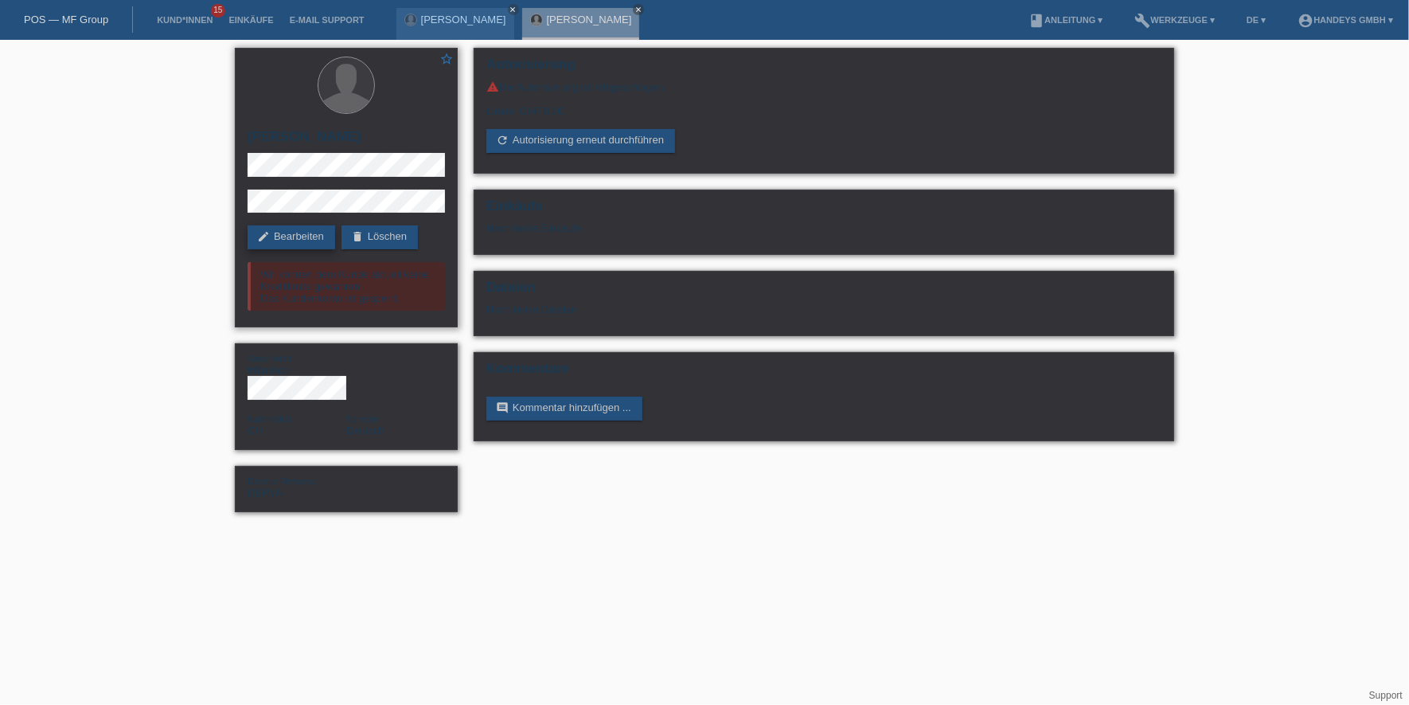 This screenshot has height=705, width=1409. Describe the element at coordinates (282, 481) in the screenshot. I see `span: Externe Referenz` at that location.